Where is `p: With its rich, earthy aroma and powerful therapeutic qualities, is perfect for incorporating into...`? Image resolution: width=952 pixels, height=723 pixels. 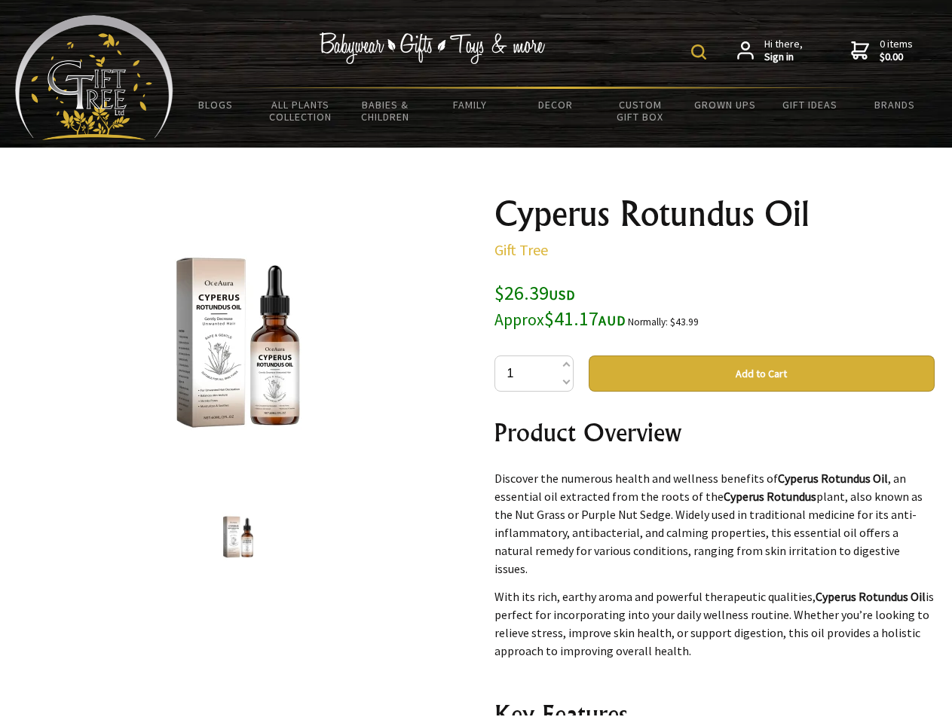 p: With its rich, earthy aroma and powerful therapeutic qualities, is perfect for incorporating into... is located at coordinates (714, 624).